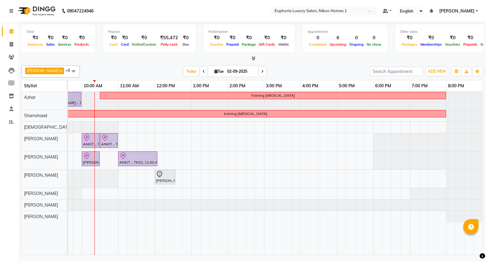 The image size is (486, 261). What do you see at coordinates (70, 70) in the screenshot?
I see `span: +8` at bounding box center [70, 70].